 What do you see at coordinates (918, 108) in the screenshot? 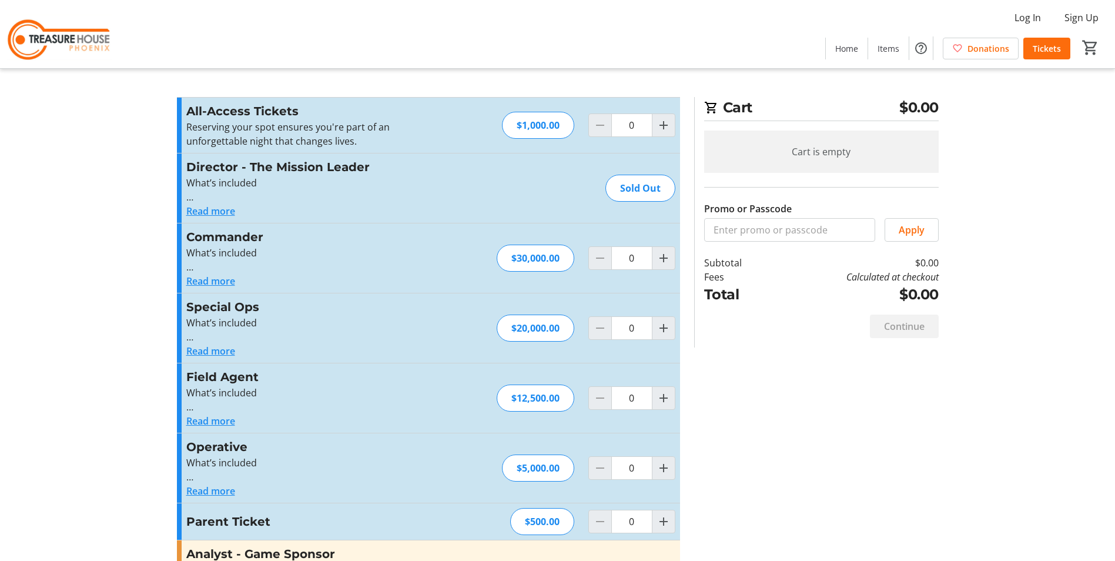
I see `span: $0.00` at bounding box center [918, 108].